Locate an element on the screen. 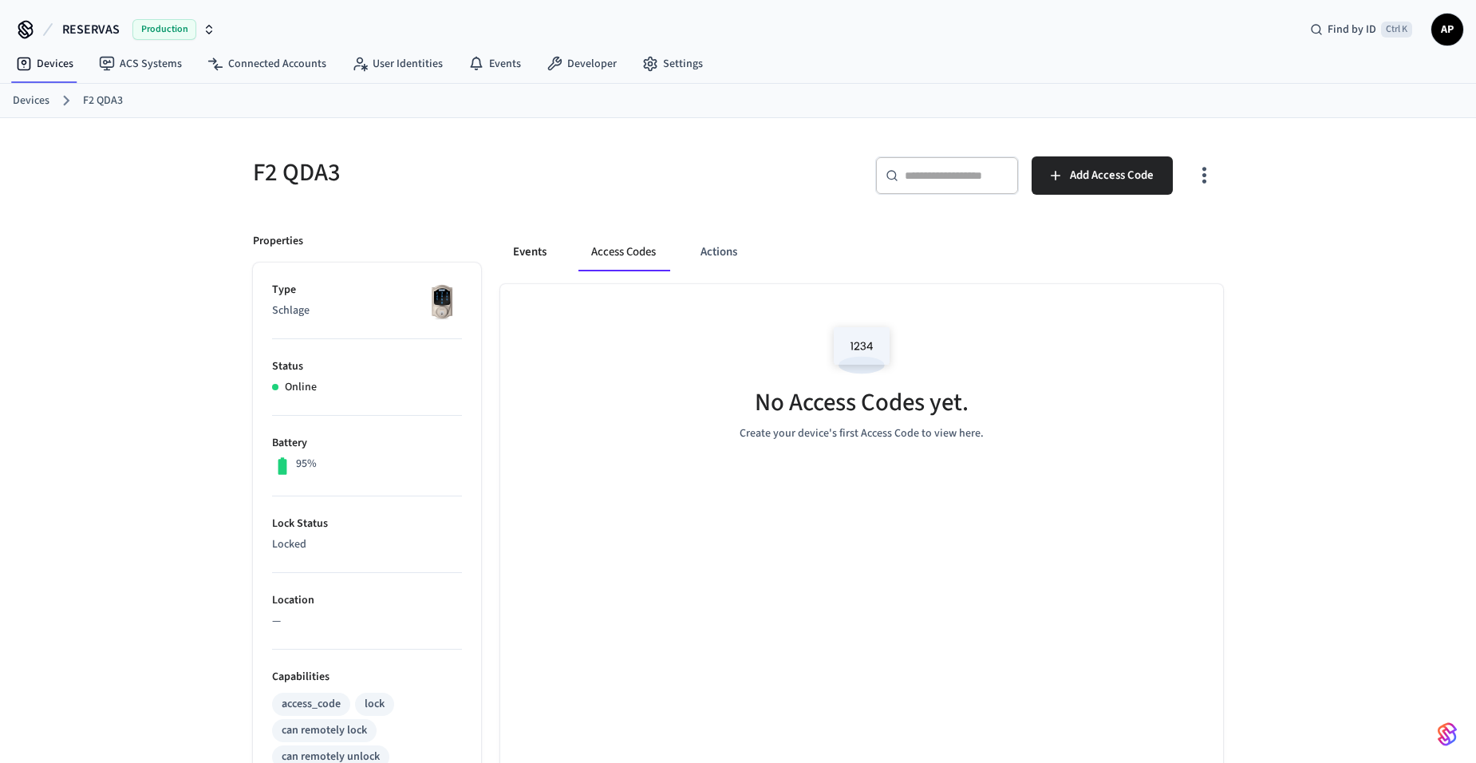 The height and width of the screenshot is (763, 1476). p: Properties is located at coordinates (278, 241).